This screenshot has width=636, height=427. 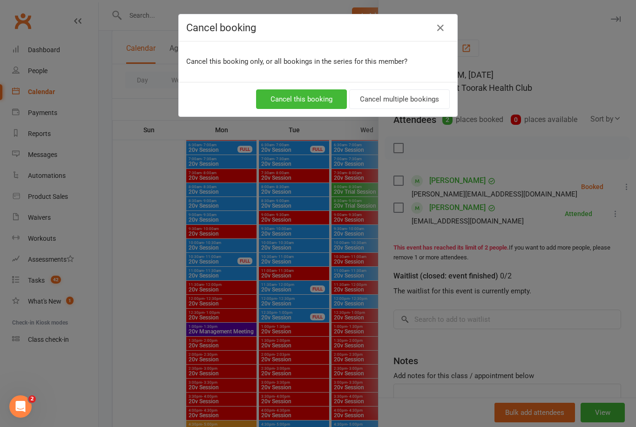 I want to click on button: Close, so click(x=440, y=28).